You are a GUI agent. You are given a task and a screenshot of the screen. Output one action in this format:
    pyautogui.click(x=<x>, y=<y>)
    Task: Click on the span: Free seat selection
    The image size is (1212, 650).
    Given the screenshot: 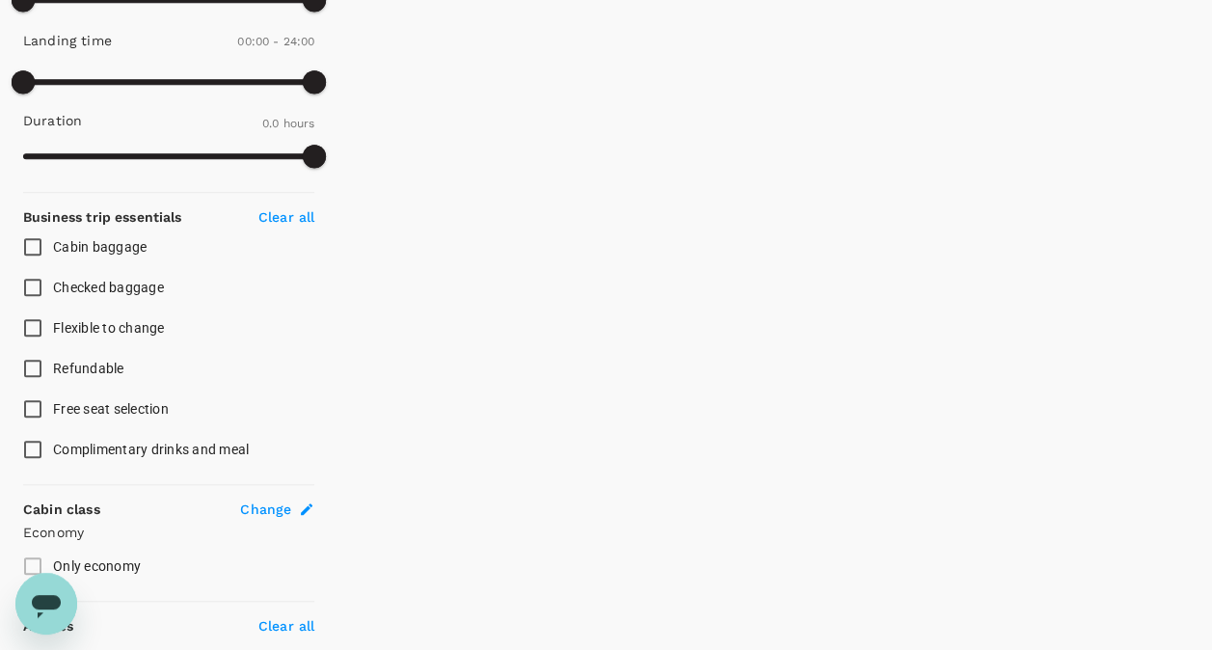 What is the action you would take?
    pyautogui.click(x=111, y=409)
    